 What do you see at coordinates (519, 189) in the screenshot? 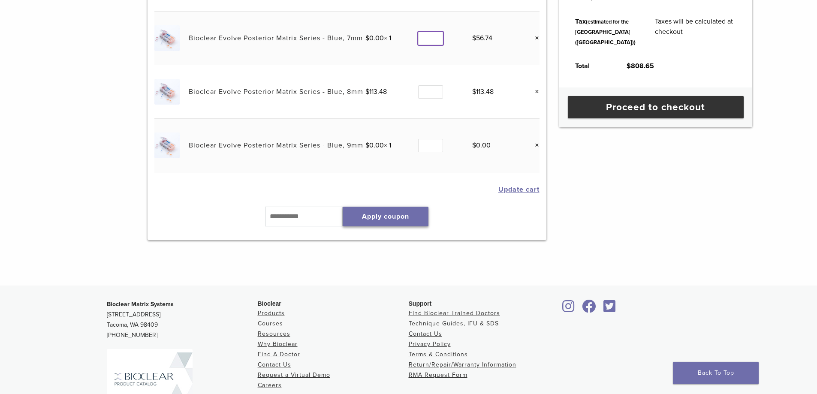
I see `button: Update cart` at bounding box center [519, 189].